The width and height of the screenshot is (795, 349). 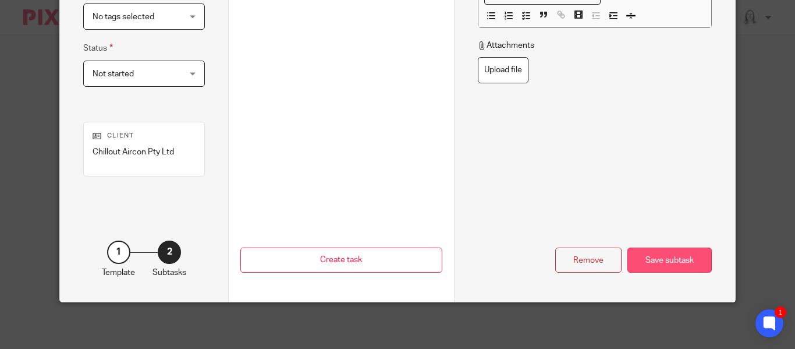 I want to click on label: Upload file, so click(x=503, y=70).